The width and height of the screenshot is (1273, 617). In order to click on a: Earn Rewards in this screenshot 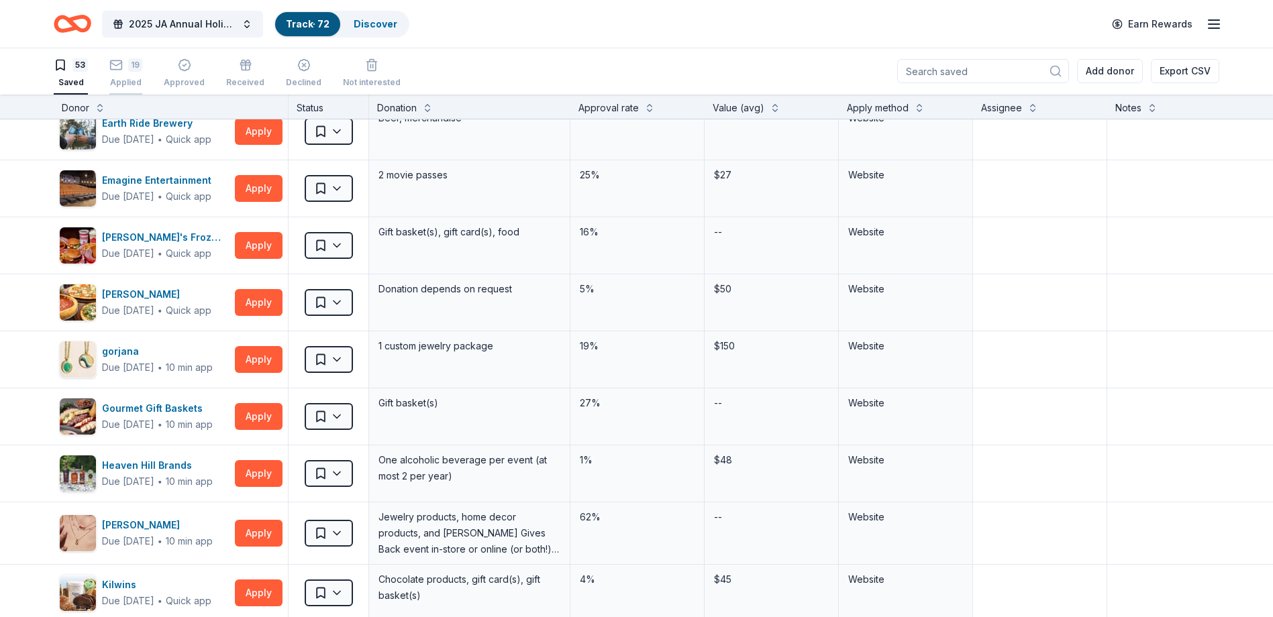, I will do `click(1152, 24)`.